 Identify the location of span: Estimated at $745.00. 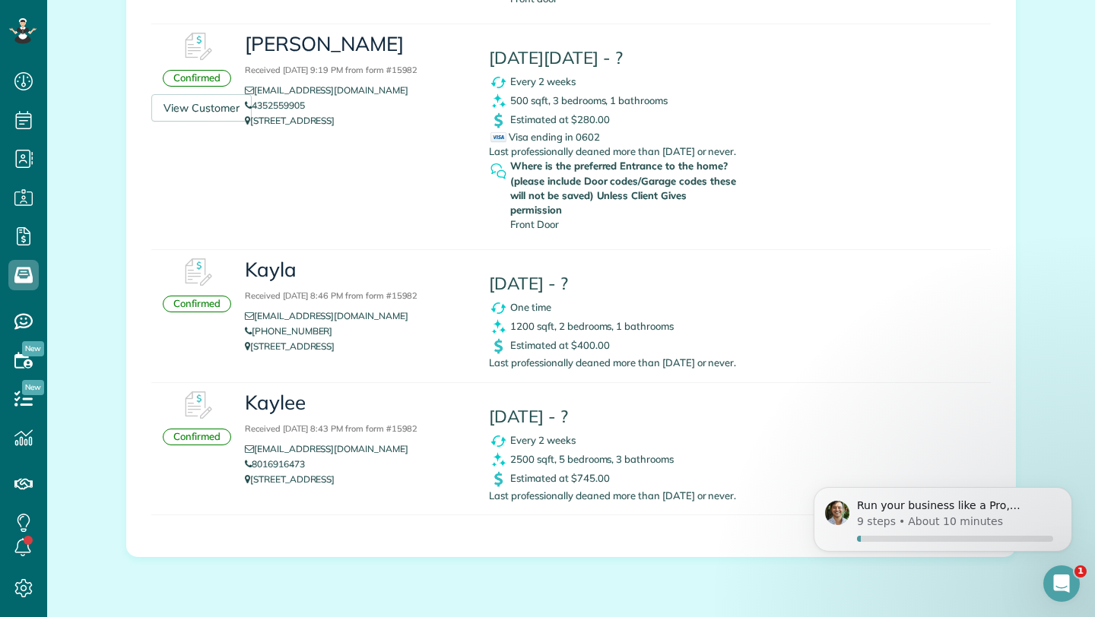
(559, 478).